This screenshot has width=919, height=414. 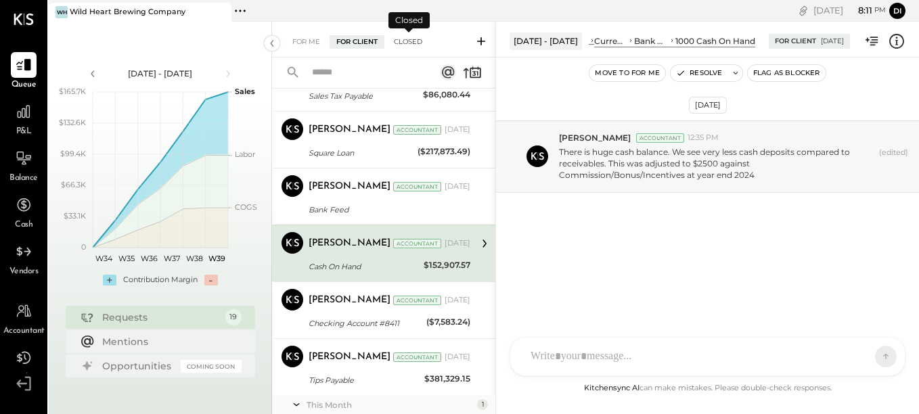 What do you see at coordinates (24, 365) in the screenshot?
I see `a: Tasks` at bounding box center [24, 365].